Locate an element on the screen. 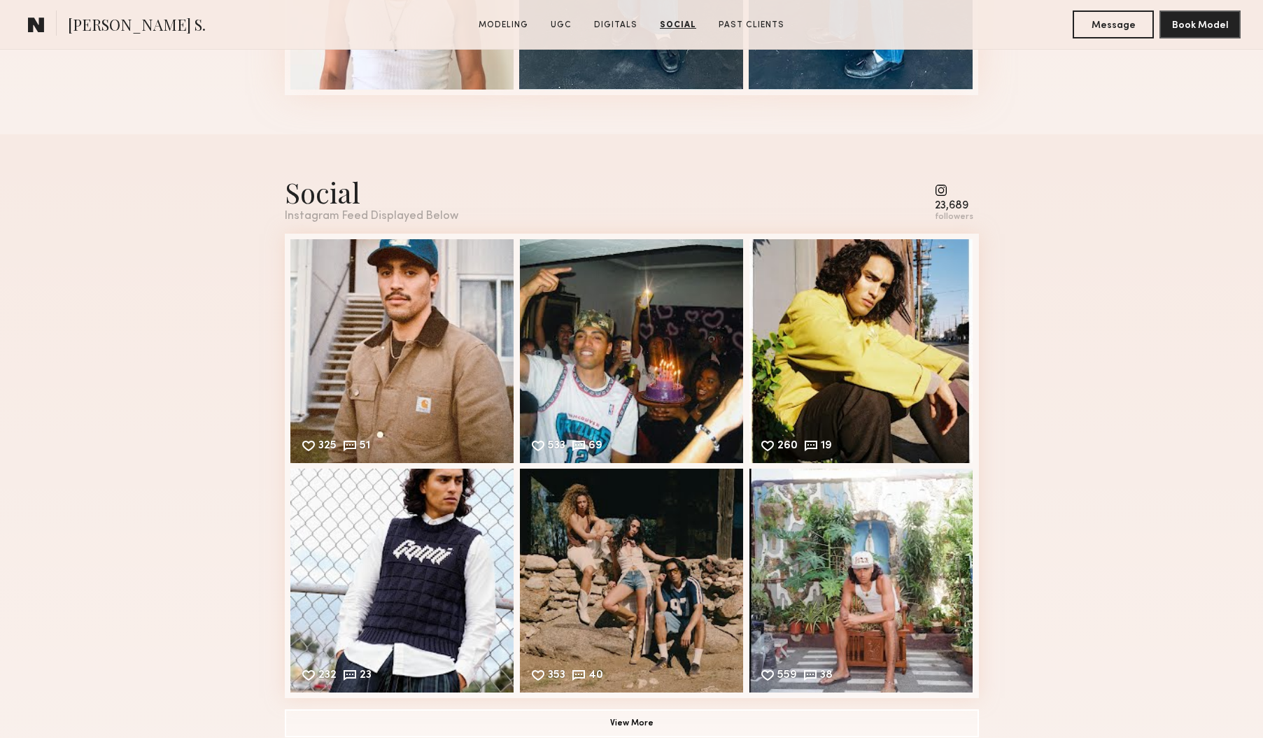 This screenshot has width=1263, height=738. div: 51 is located at coordinates (365, 447).